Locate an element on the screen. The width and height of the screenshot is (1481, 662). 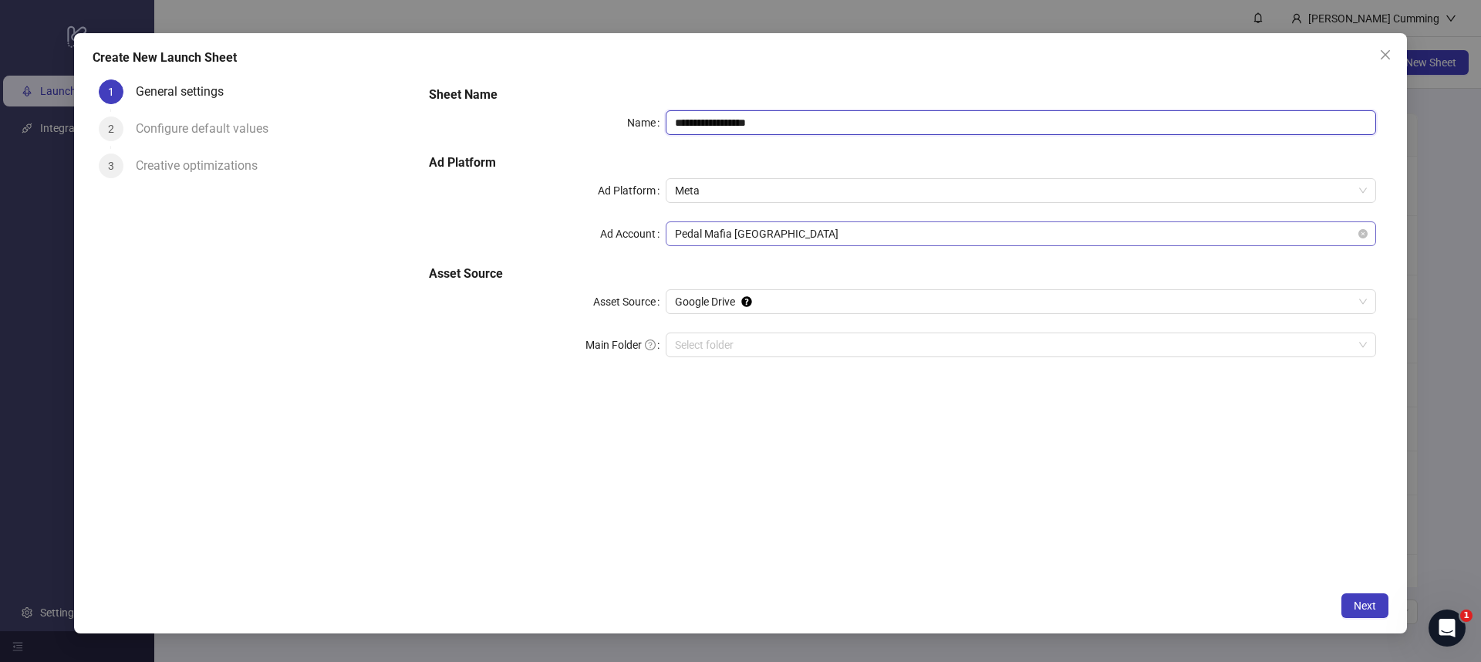
span: question-circle is located at coordinates (650, 345).